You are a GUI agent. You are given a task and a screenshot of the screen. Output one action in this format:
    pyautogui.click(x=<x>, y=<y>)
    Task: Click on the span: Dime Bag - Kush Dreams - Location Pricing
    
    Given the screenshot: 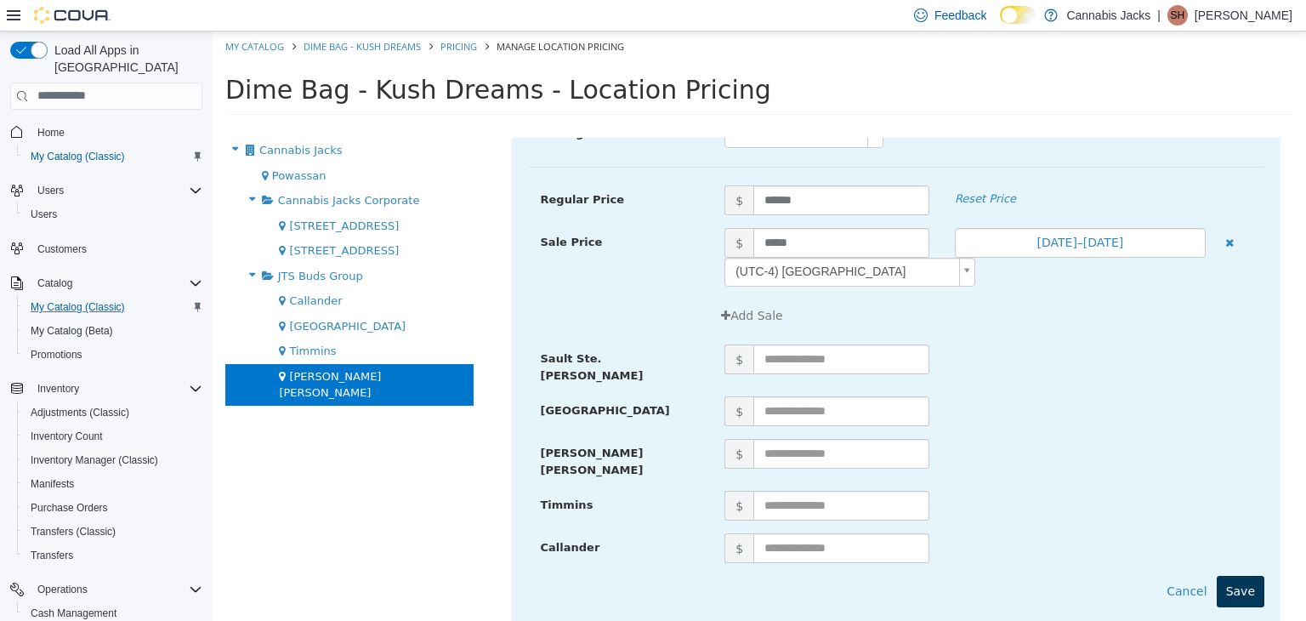 What is the action you would take?
    pyautogui.click(x=286, y=58)
    